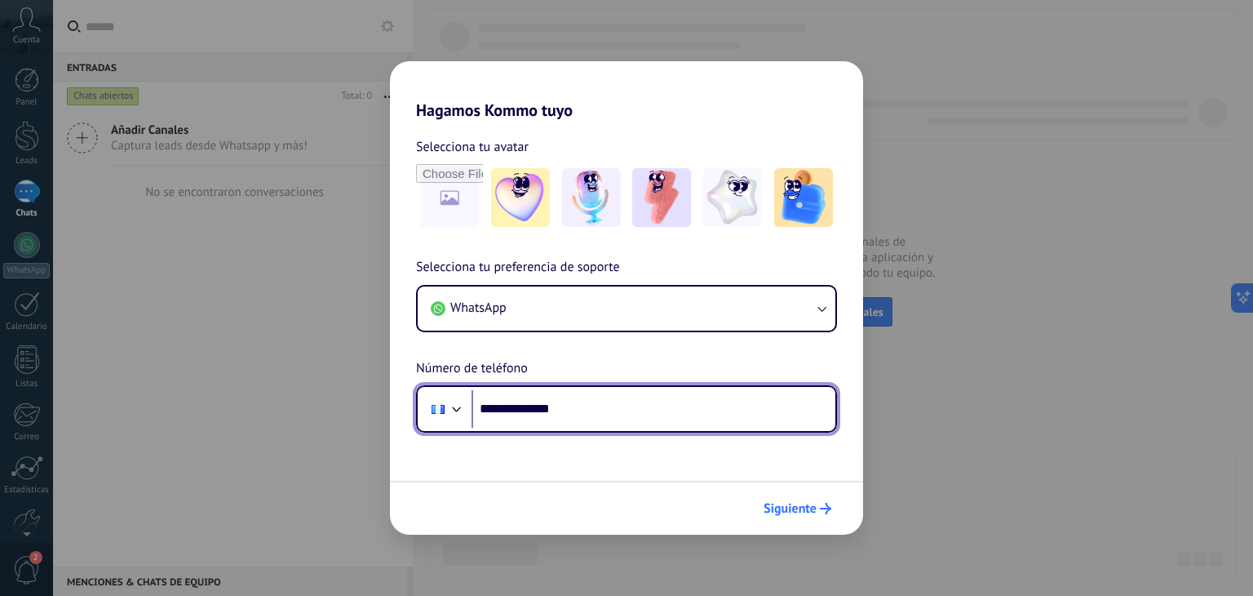 The height and width of the screenshot is (596, 1253). I want to click on span: WhatsApp, so click(478, 308).